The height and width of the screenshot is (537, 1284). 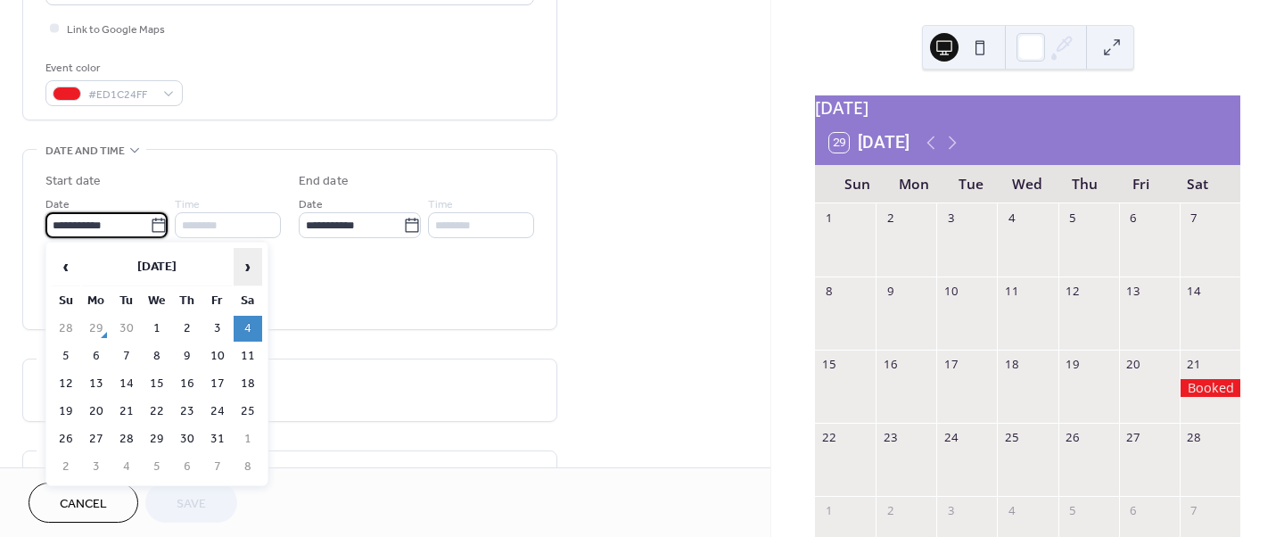 What do you see at coordinates (1072, 364) in the screenshot?
I see `div: 19` at bounding box center [1072, 364].